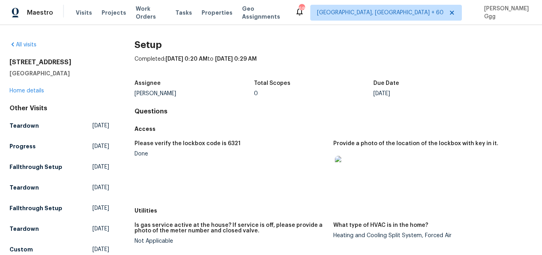 This screenshot has width=542, height=255. What do you see at coordinates (333, 111) in the screenshot?
I see `h4: Questions` at bounding box center [333, 111].